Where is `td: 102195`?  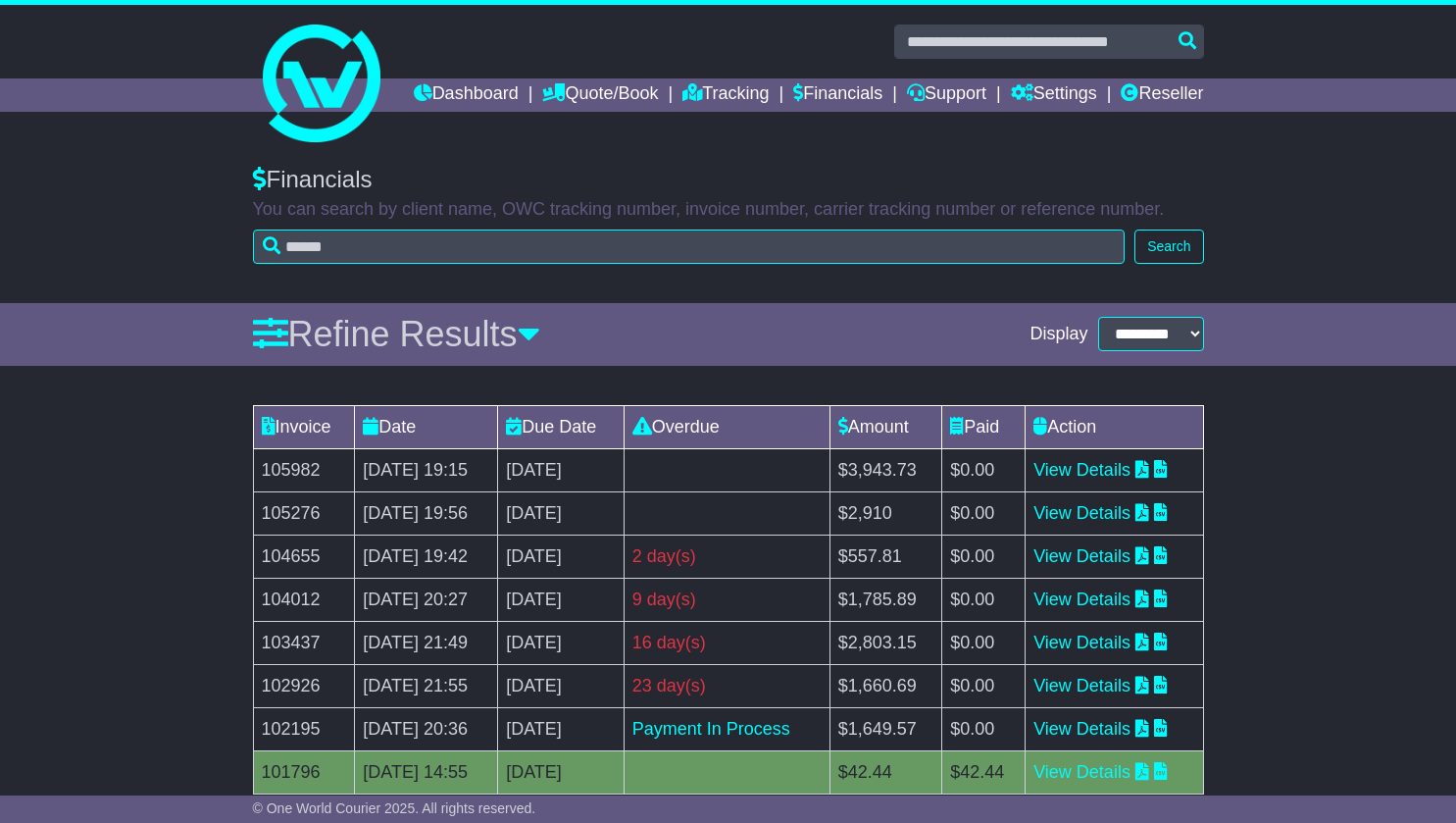 td: 102195 is located at coordinates (304, 728).